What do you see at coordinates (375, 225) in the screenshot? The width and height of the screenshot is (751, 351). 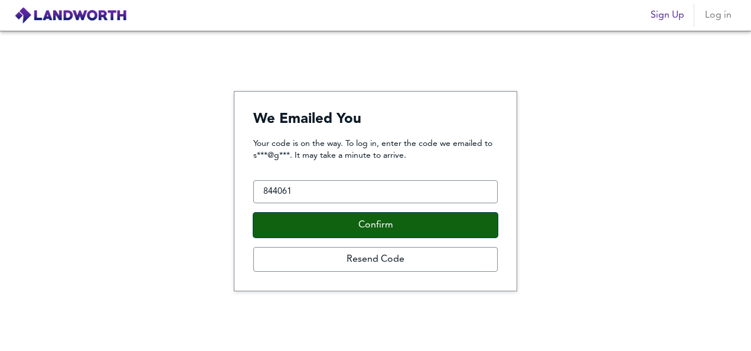 I see `button: Confirm` at bounding box center [375, 225].